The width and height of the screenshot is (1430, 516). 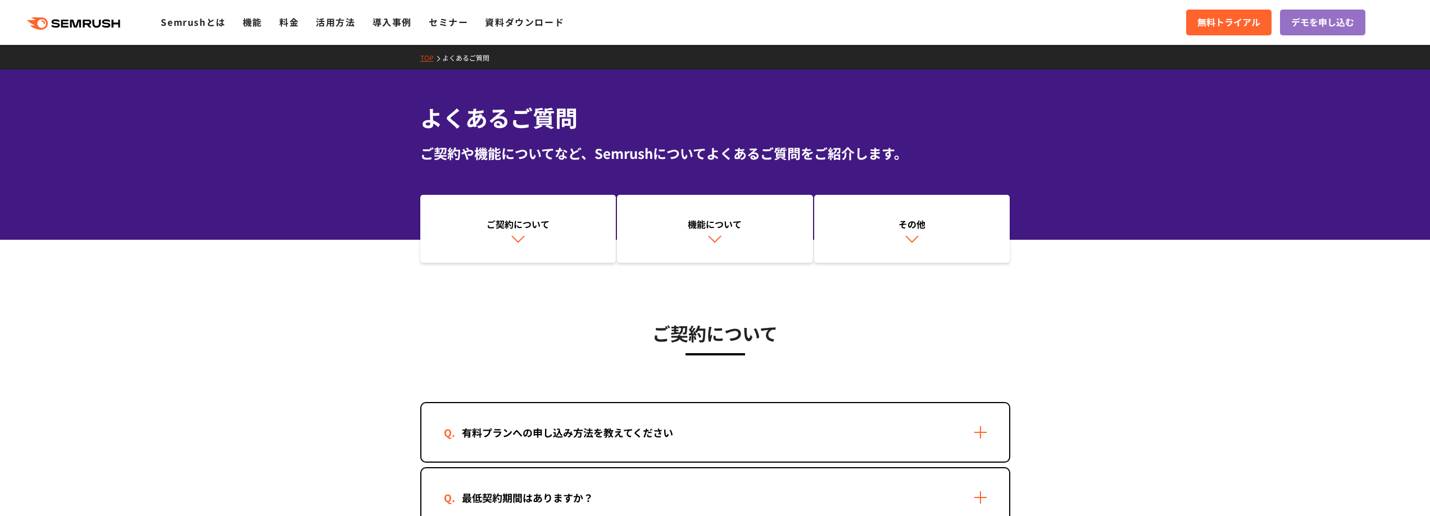 What do you see at coordinates (527, 498) in the screenshot?
I see `div: 最低契約期間はありますか？` at bounding box center [527, 498].